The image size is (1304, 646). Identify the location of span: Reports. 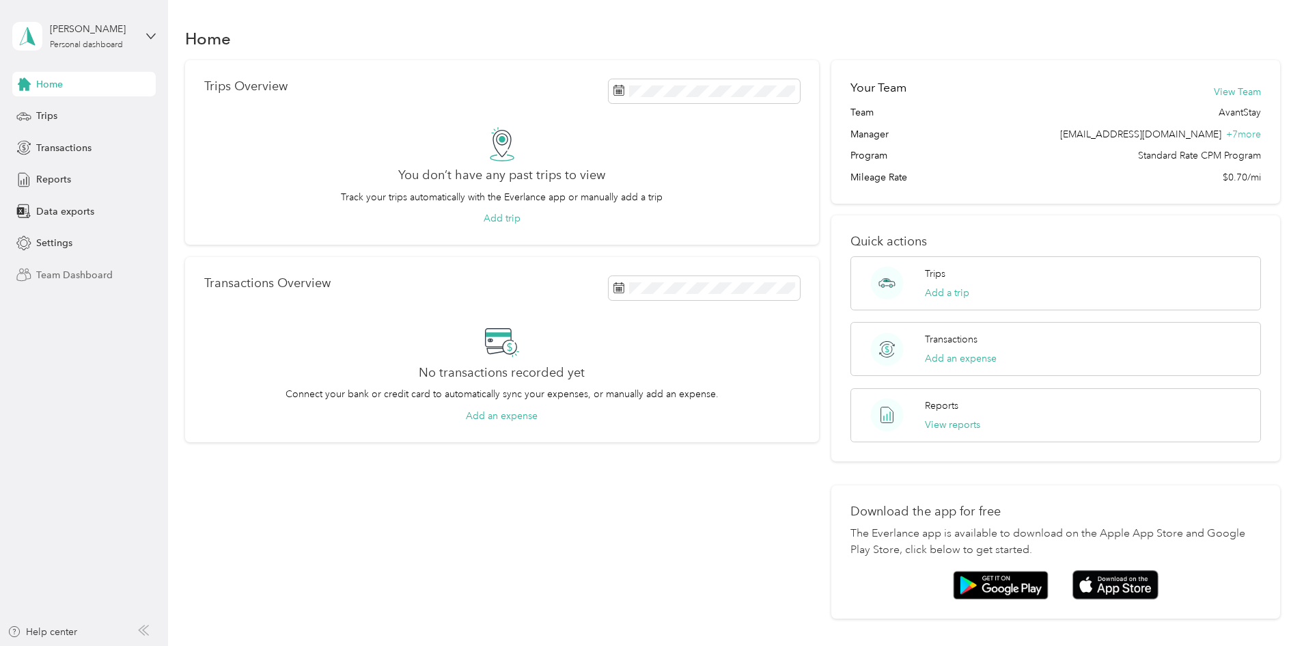
(53, 179).